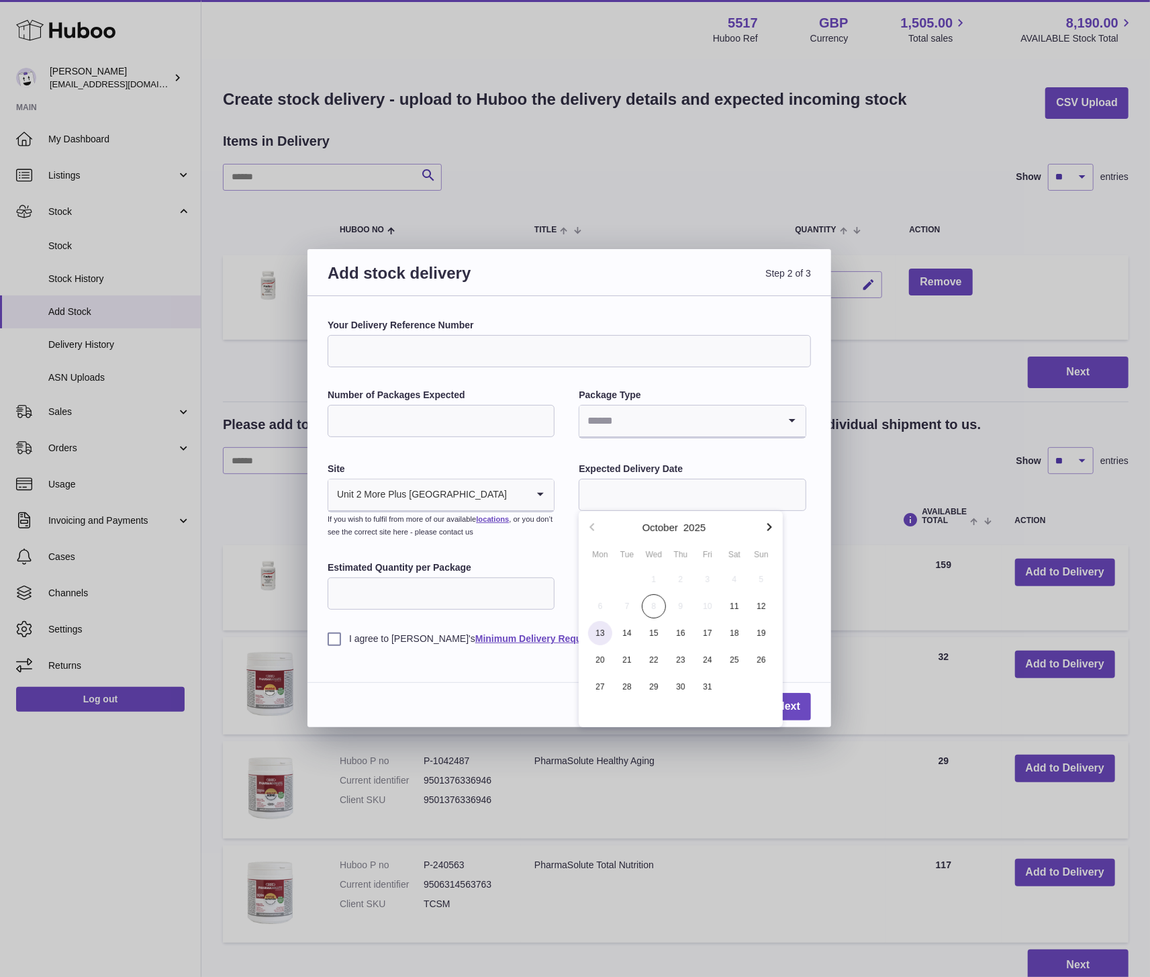  What do you see at coordinates (761, 579) in the screenshot?
I see `button: 5` at bounding box center [761, 579].